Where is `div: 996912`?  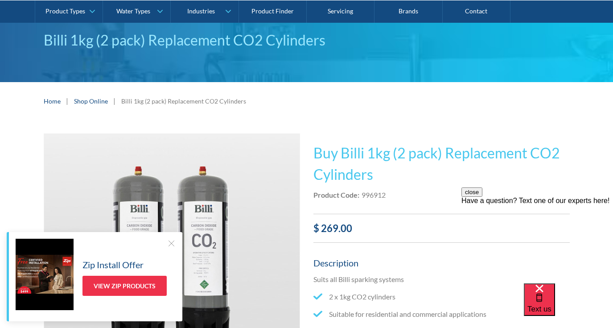
div: 996912 is located at coordinates (373, 195).